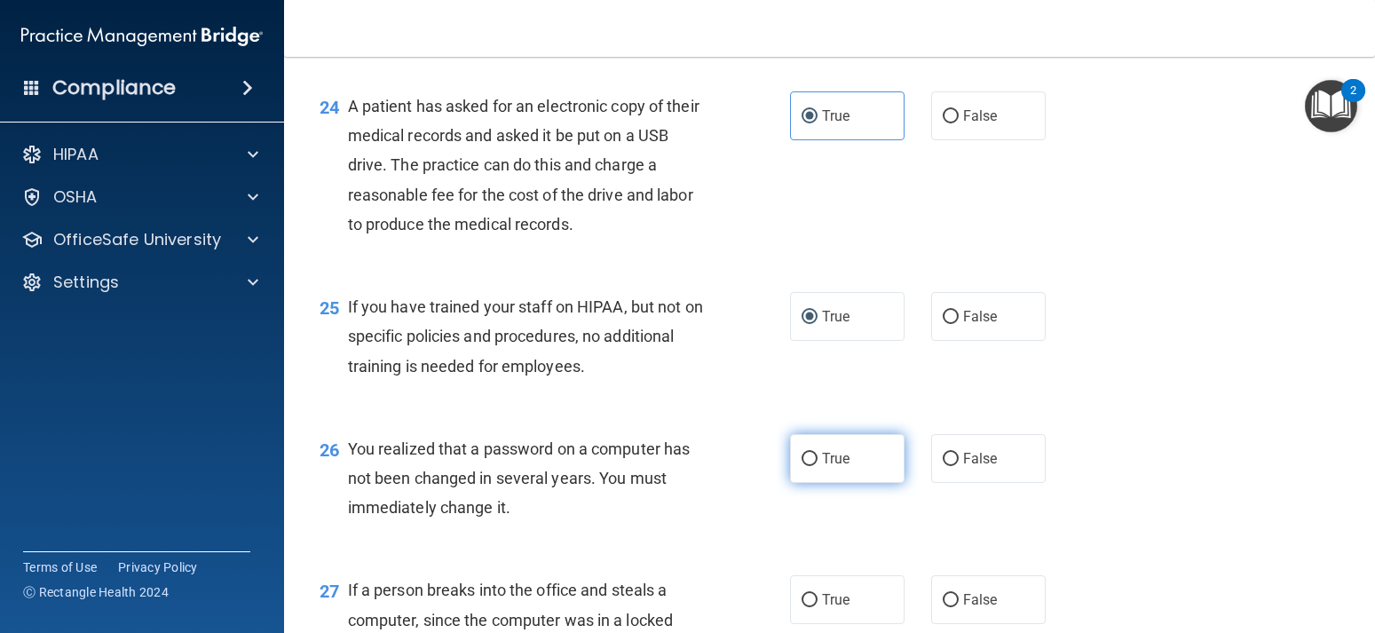 This screenshot has width=1375, height=633. What do you see at coordinates (519, 477) in the screenshot?
I see `span: You realized that a password on a computer has not been changed in several years. You must immedi...` at bounding box center [519, 477].